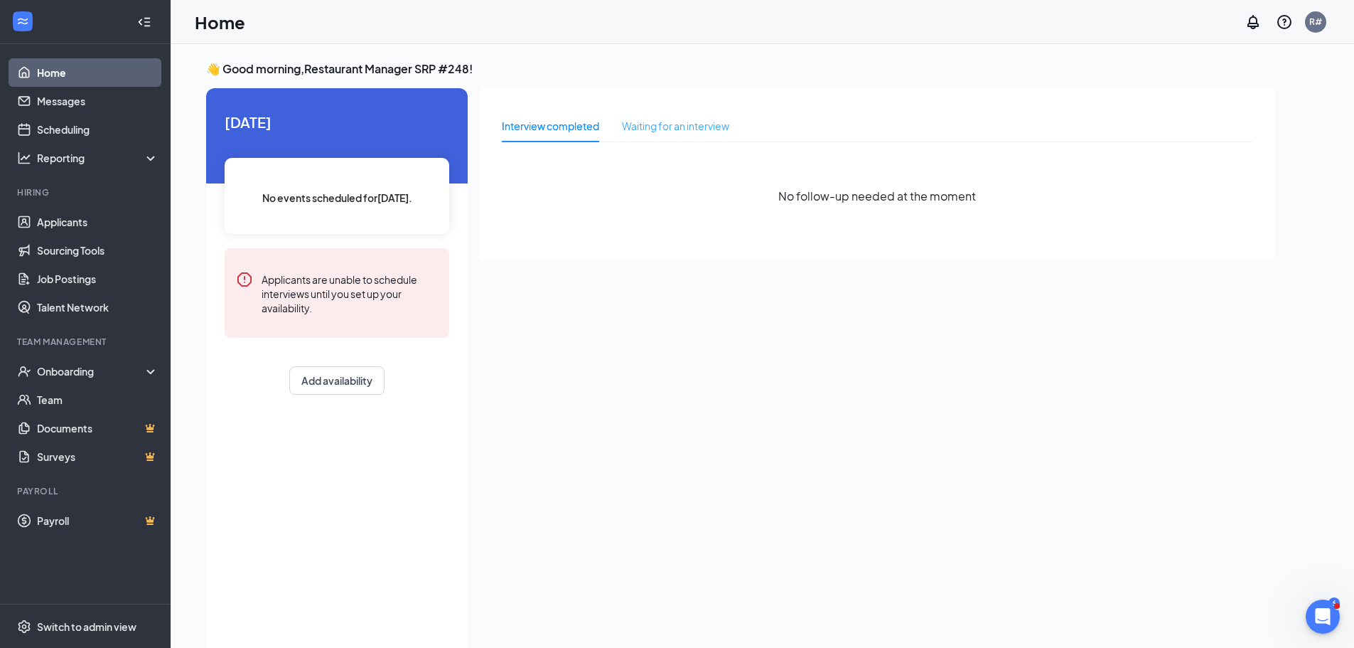  What do you see at coordinates (1334, 603) in the screenshot?
I see `div: 6` at bounding box center [1334, 603].